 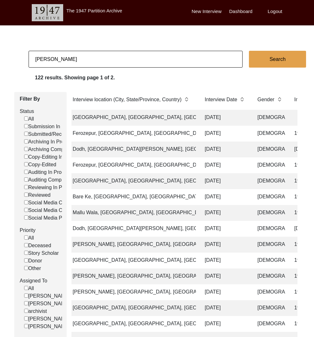 What do you see at coordinates (277, 59) in the screenshot?
I see `button: Search` at bounding box center [277, 59].